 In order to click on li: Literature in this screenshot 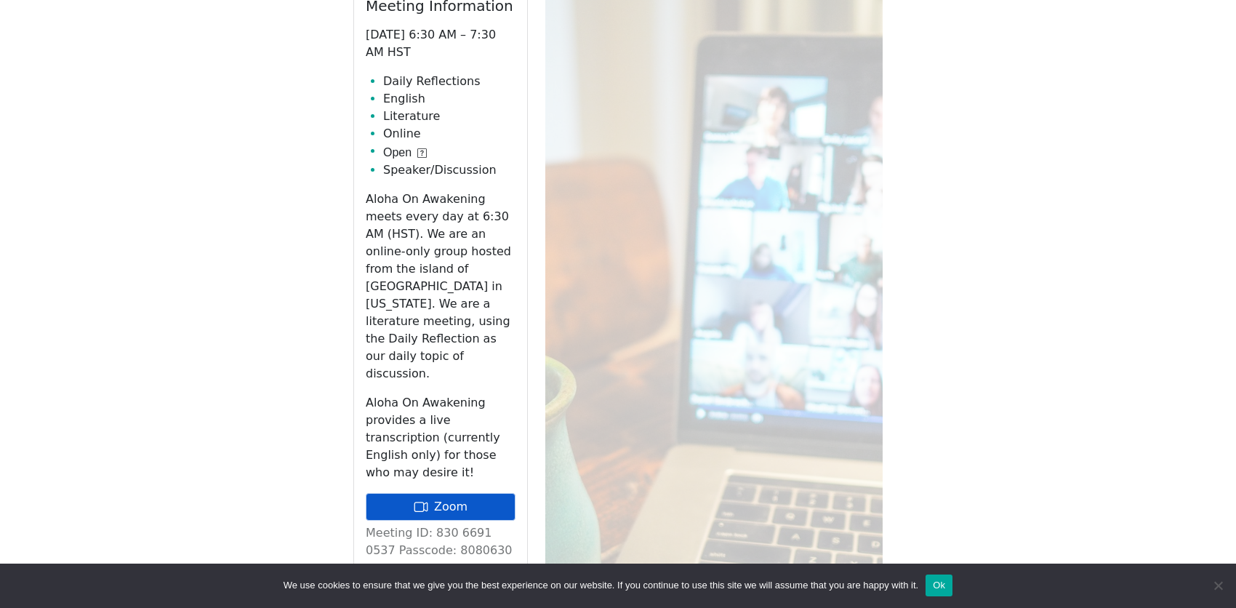, I will do `click(449, 116)`.